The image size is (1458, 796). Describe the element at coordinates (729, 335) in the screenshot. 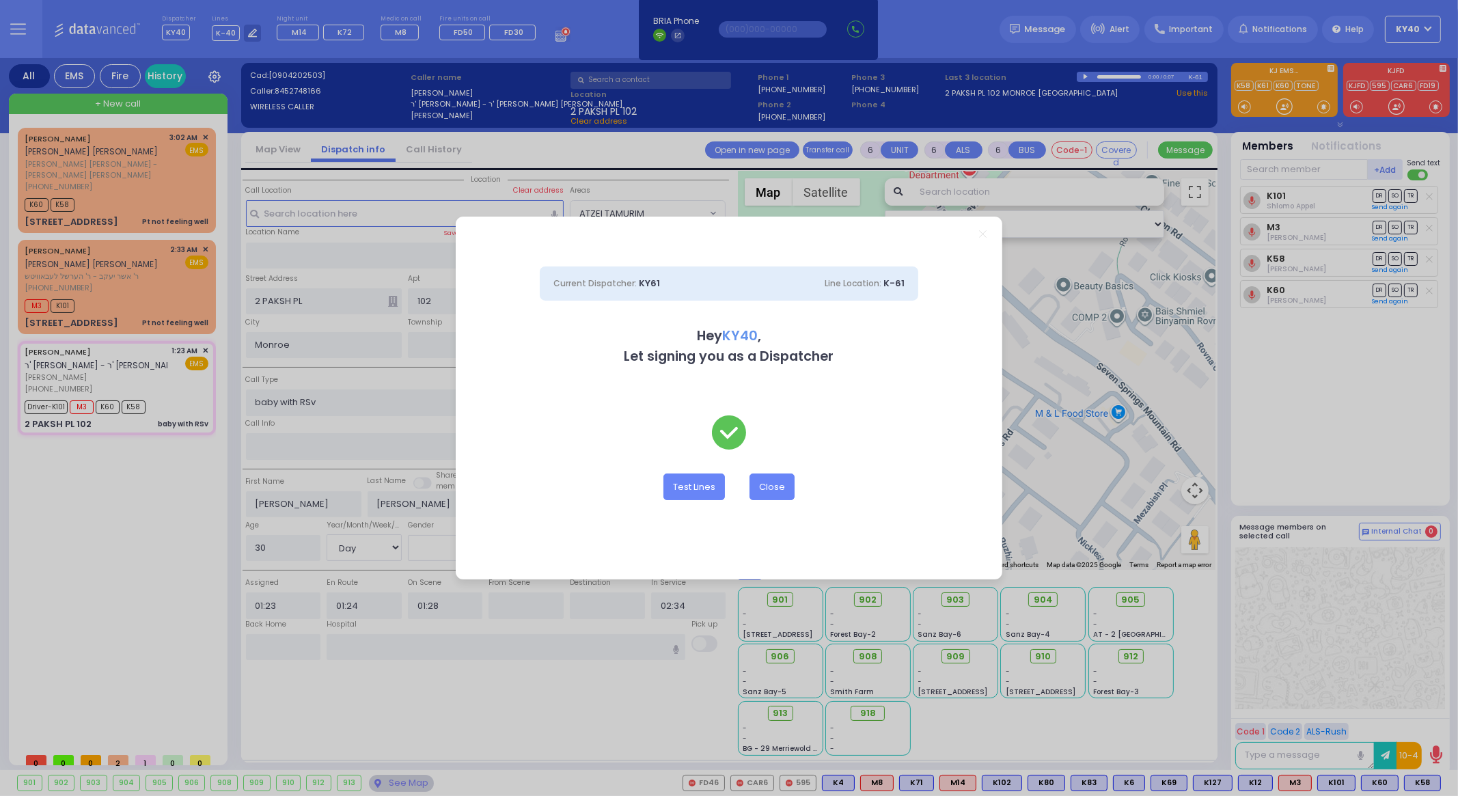

I see `b: Hey ,` at that location.